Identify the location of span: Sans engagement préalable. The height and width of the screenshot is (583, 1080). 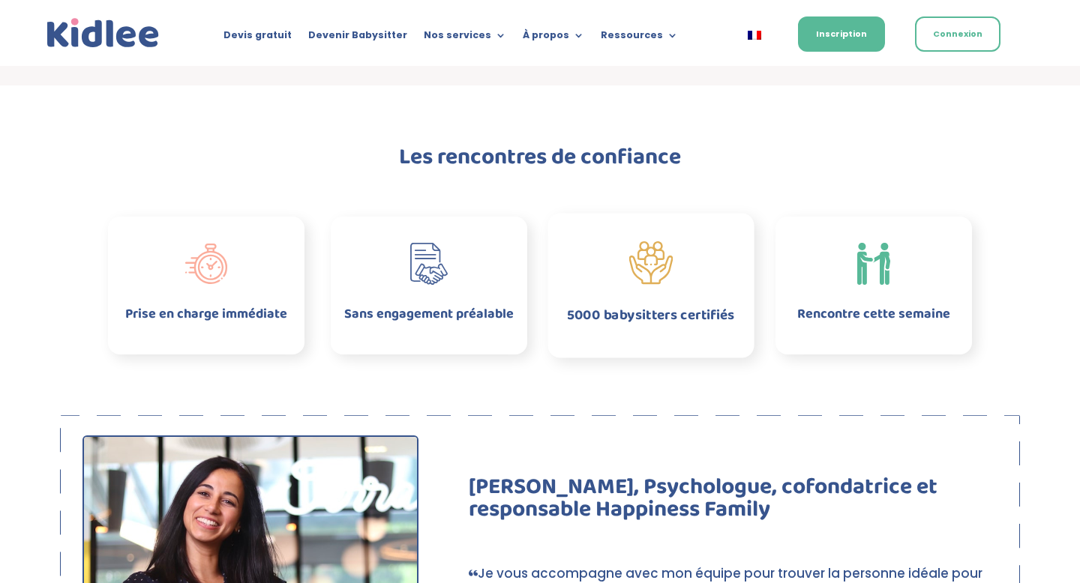
(429, 314).